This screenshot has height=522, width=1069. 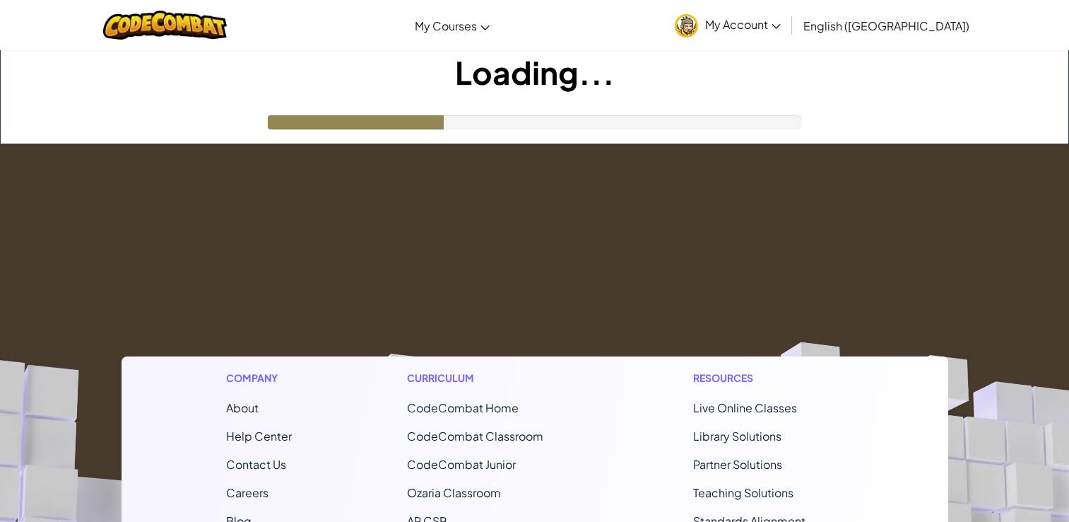 What do you see at coordinates (454, 492) in the screenshot?
I see `a: Ozaria Classroom` at bounding box center [454, 492].